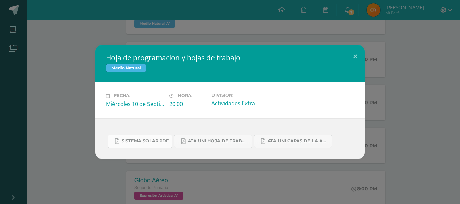  Describe the element at coordinates (188, 104) in the screenshot. I see `div: 20:00` at that location.